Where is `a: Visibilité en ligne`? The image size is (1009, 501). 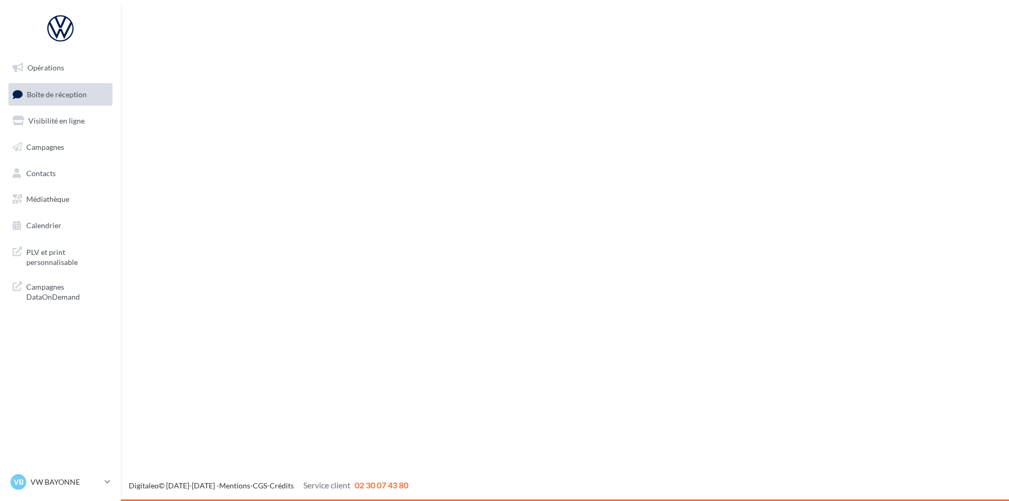
a: Visibilité en ligne is located at coordinates (60, 121).